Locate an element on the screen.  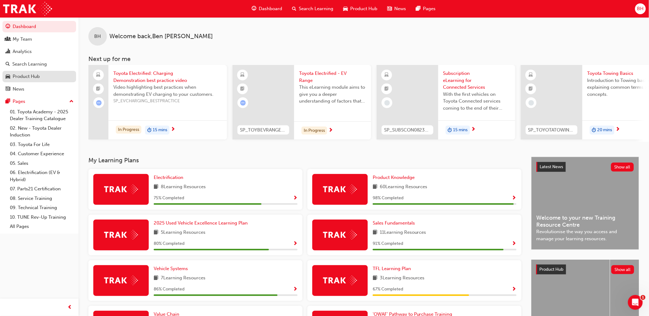
a: Latest NewsShow allWelcome to your new Training Resource CentreRevolutionise the way you access a... is located at coordinates (586, 203).